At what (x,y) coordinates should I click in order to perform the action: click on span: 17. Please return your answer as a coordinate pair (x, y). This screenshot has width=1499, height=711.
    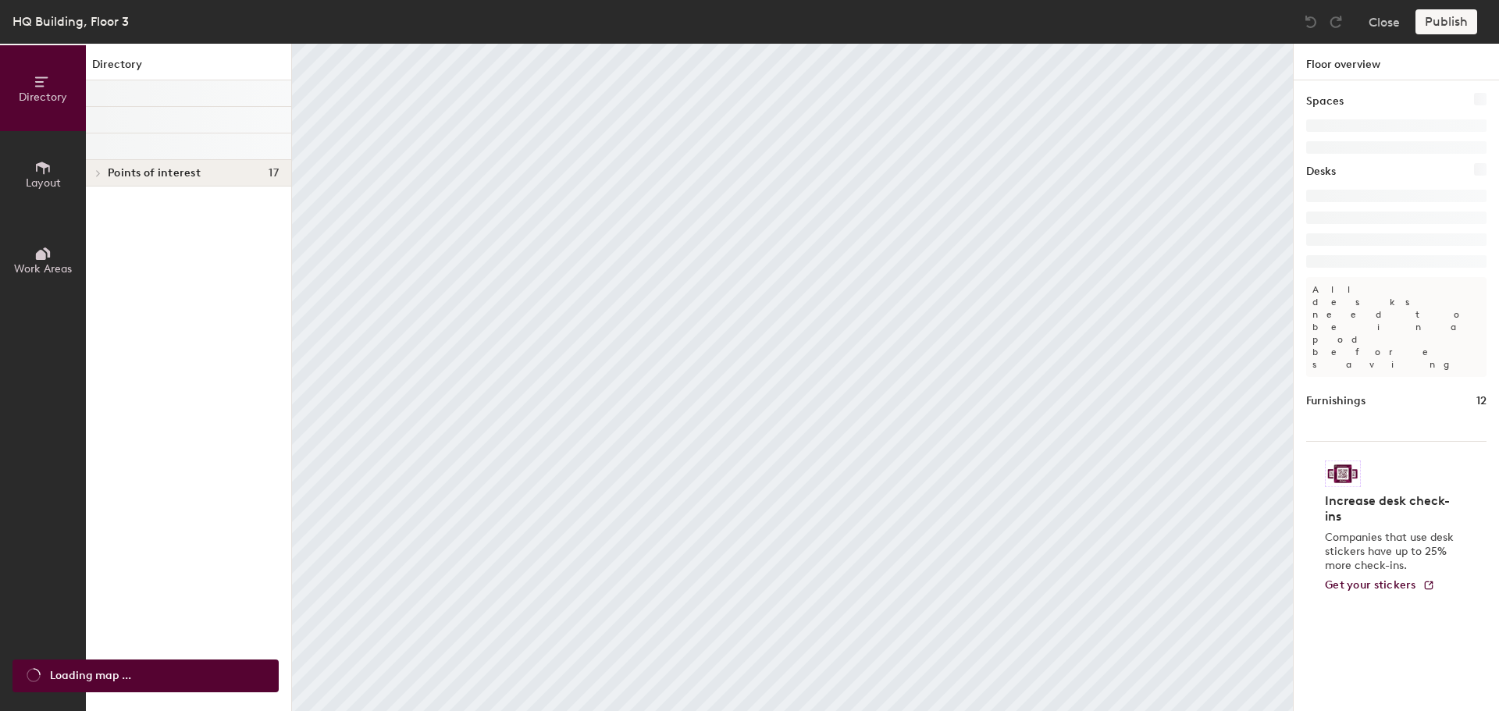
    Looking at the image, I should click on (273, 173).